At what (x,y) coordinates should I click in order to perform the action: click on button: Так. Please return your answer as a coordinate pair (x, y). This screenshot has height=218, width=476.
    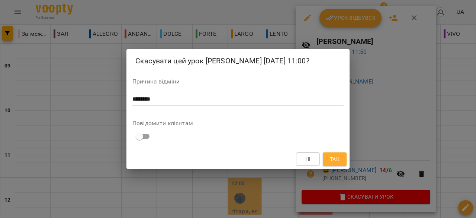
    Looking at the image, I should click on (335, 159).